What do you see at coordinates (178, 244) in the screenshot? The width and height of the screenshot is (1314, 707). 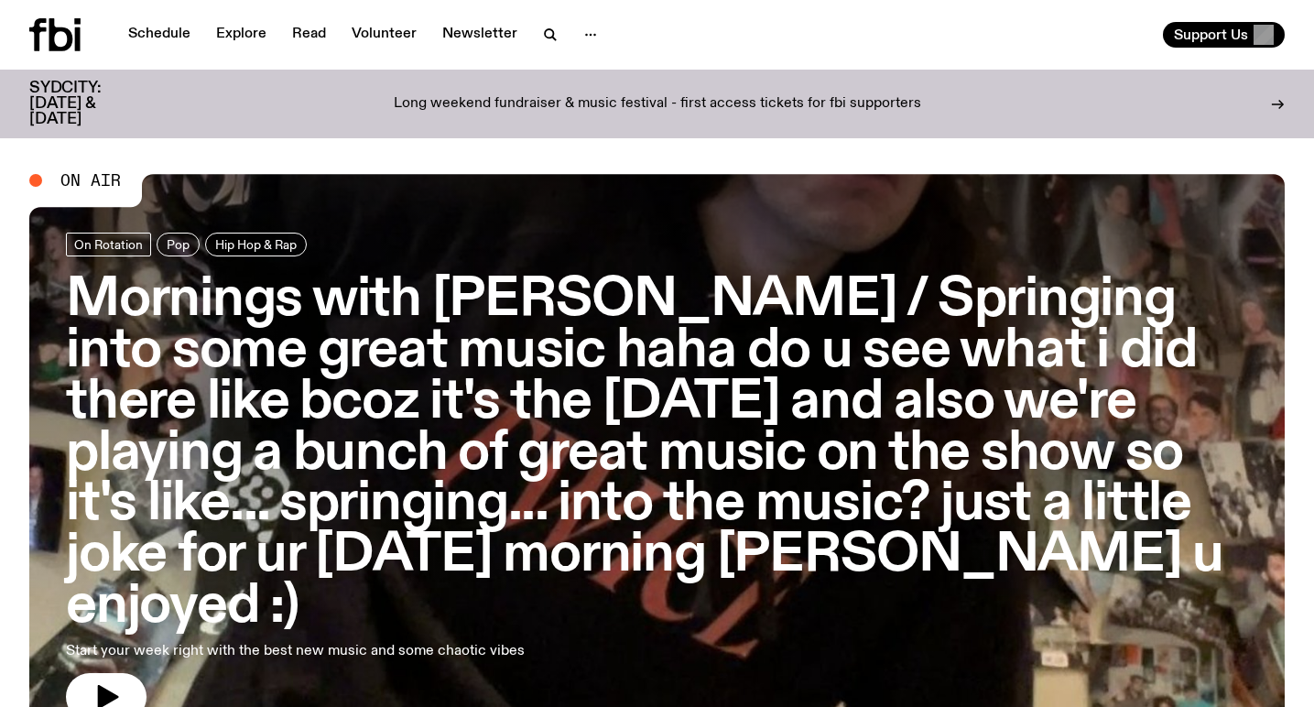 I see `span: Pop` at bounding box center [178, 244].